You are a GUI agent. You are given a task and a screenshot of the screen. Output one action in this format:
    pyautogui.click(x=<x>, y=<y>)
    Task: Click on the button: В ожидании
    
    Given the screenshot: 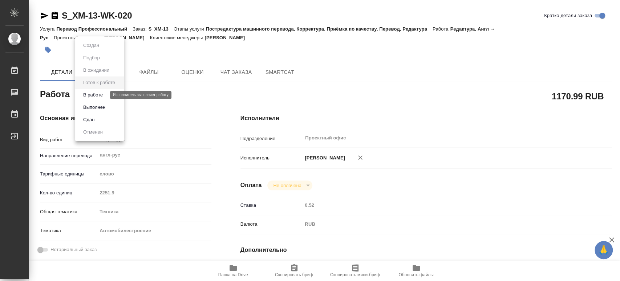 What is the action you would take?
    pyautogui.click(x=96, y=70)
    